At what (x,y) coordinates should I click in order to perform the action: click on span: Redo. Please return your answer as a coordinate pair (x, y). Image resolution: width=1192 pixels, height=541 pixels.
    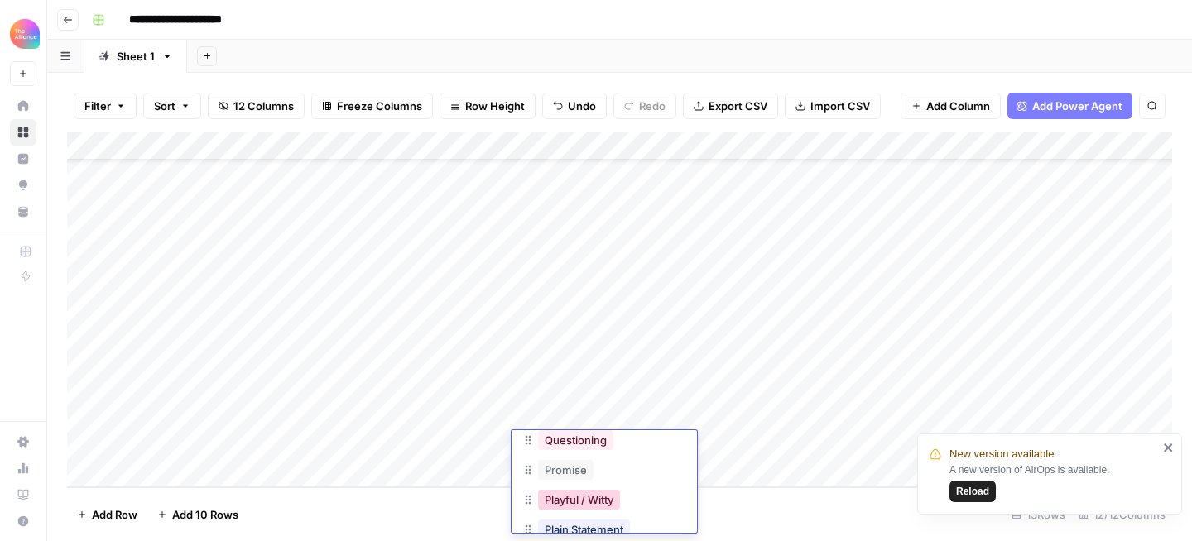
    Looking at the image, I should click on (652, 106).